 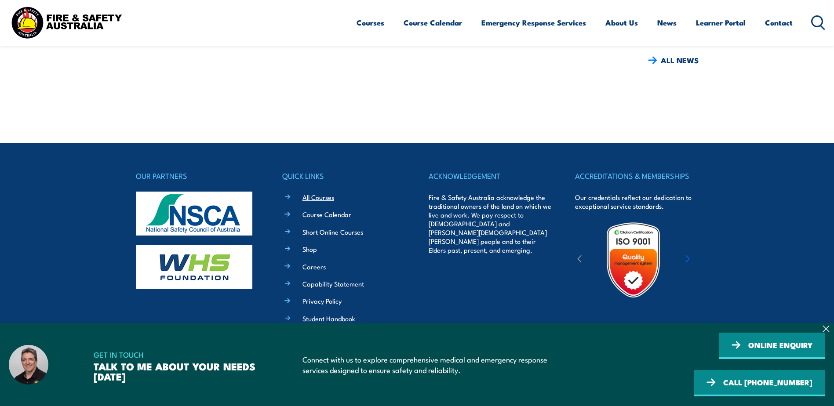 What do you see at coordinates (197, 176) in the screenshot?
I see `h4: OUR PARTNERS` at bounding box center [197, 176].